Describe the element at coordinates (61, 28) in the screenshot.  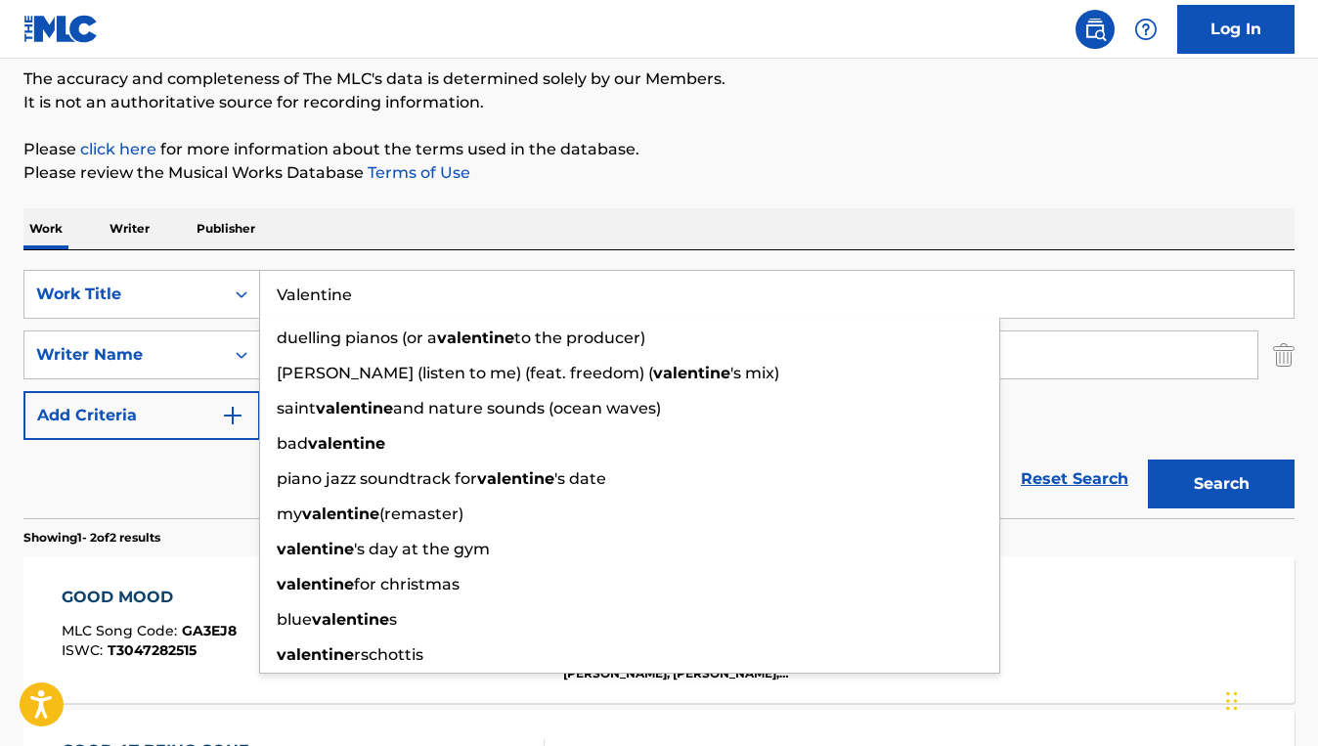
I see `img: MLC Logo` at that location.